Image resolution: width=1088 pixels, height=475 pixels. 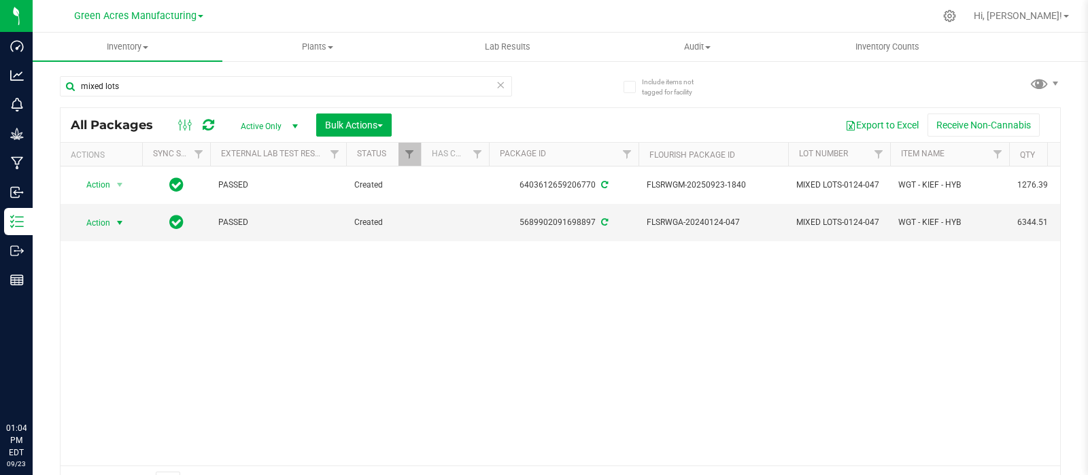 What do you see at coordinates (507, 47) in the screenshot?
I see `a: Lab Results` at bounding box center [507, 47].